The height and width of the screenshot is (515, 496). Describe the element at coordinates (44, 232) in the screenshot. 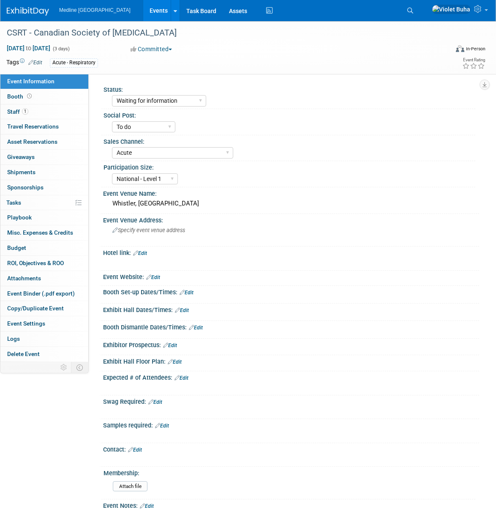

I see `a: Misc. Expenses & Credits` at that location.